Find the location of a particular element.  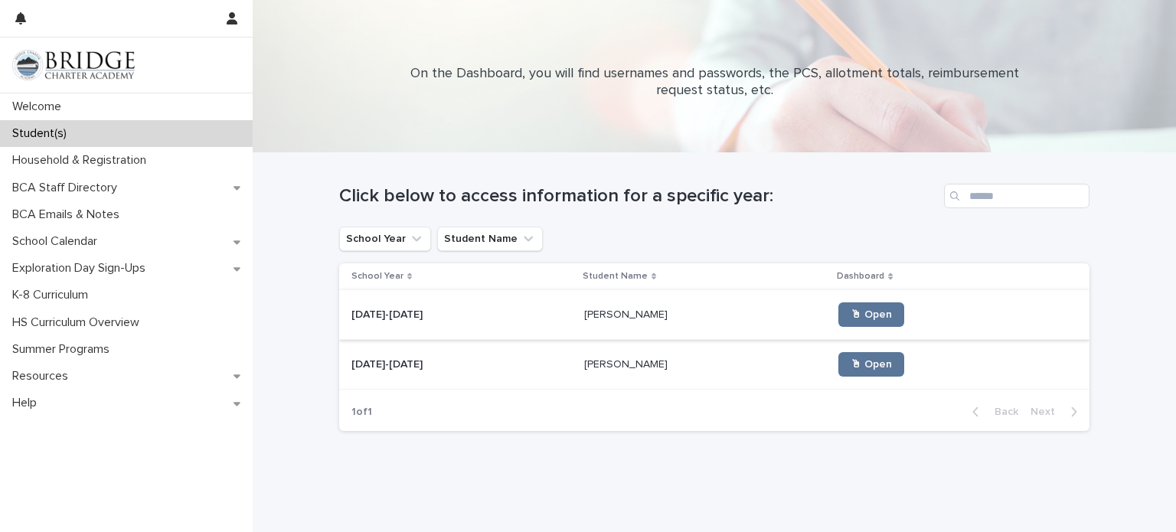

button: Next is located at coordinates (1056, 412).